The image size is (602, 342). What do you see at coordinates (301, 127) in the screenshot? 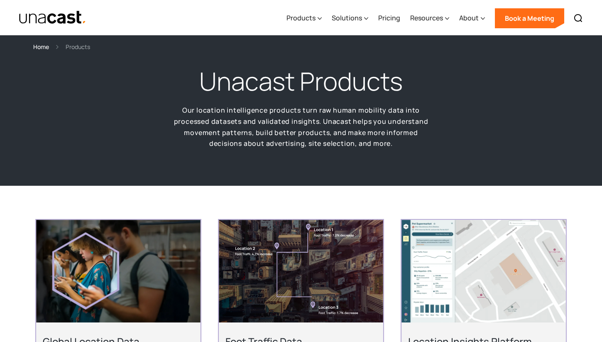
I see `p: Our location intelligence products turn raw human mobility data into processed datasets and valid...` at bounding box center [301, 127].